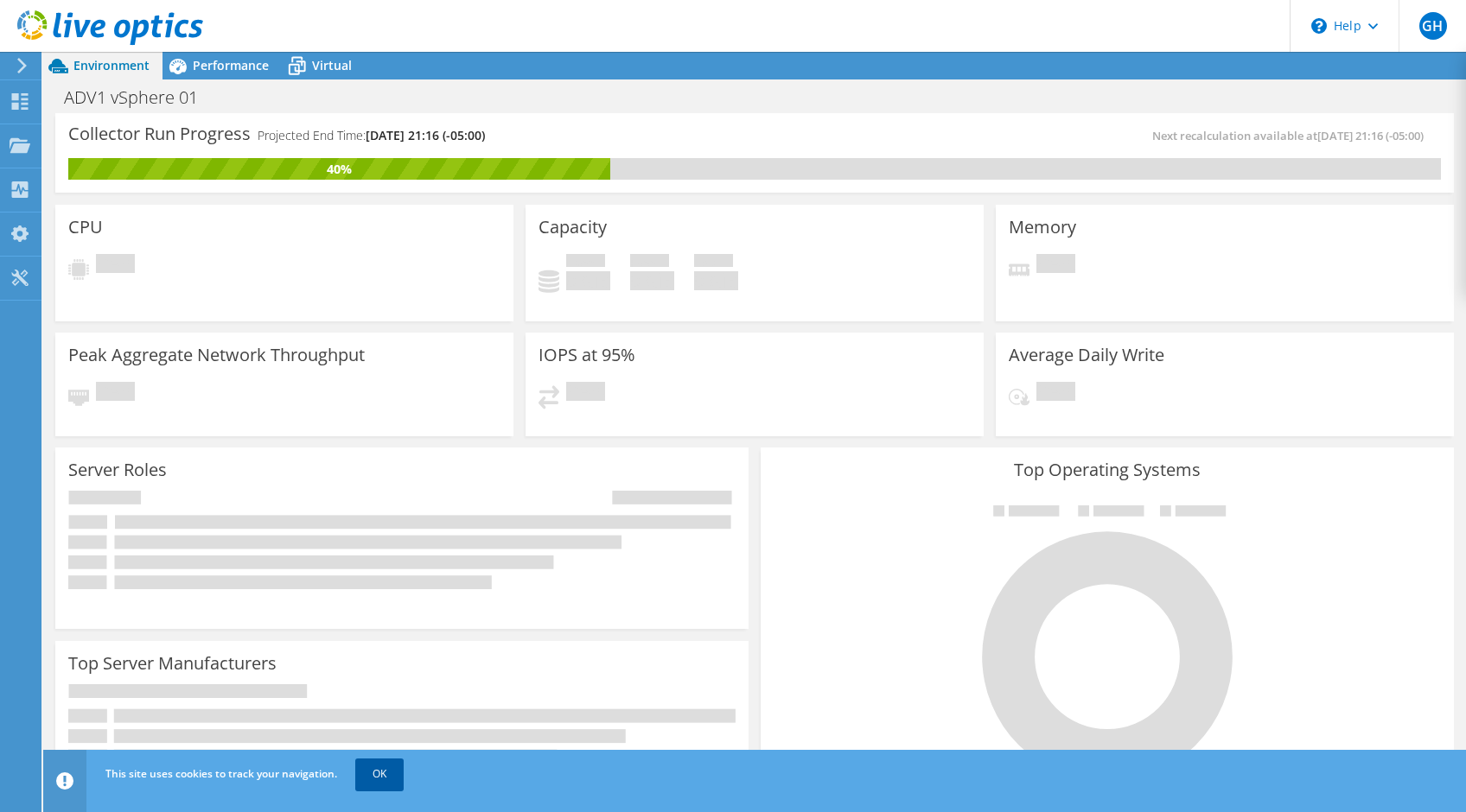 This screenshot has width=1466, height=812. Describe the element at coordinates (332, 65) in the screenshot. I see `span: Virtual` at that location.